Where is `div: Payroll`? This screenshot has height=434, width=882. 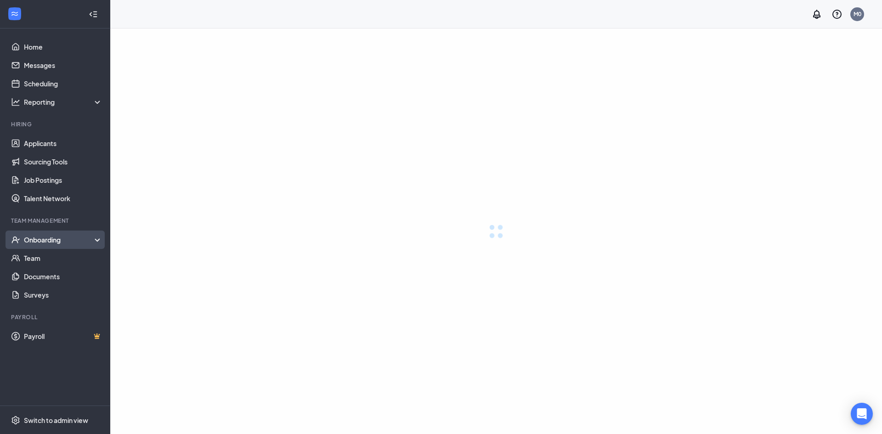 div: Payroll is located at coordinates (56, 317).